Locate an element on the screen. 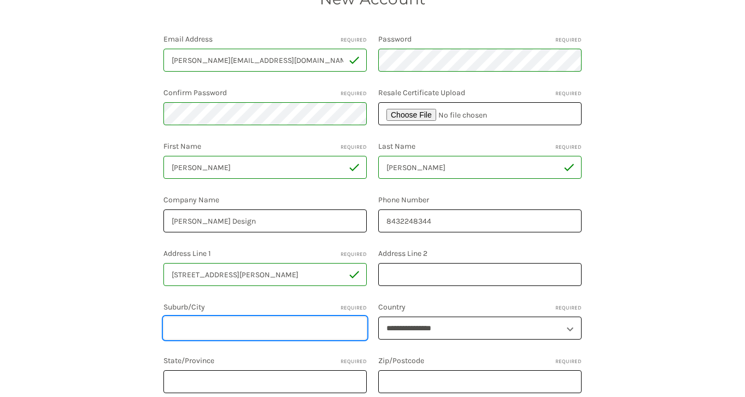 This screenshot has width=745, height=397. label: Zip/Postcode is located at coordinates (480, 360).